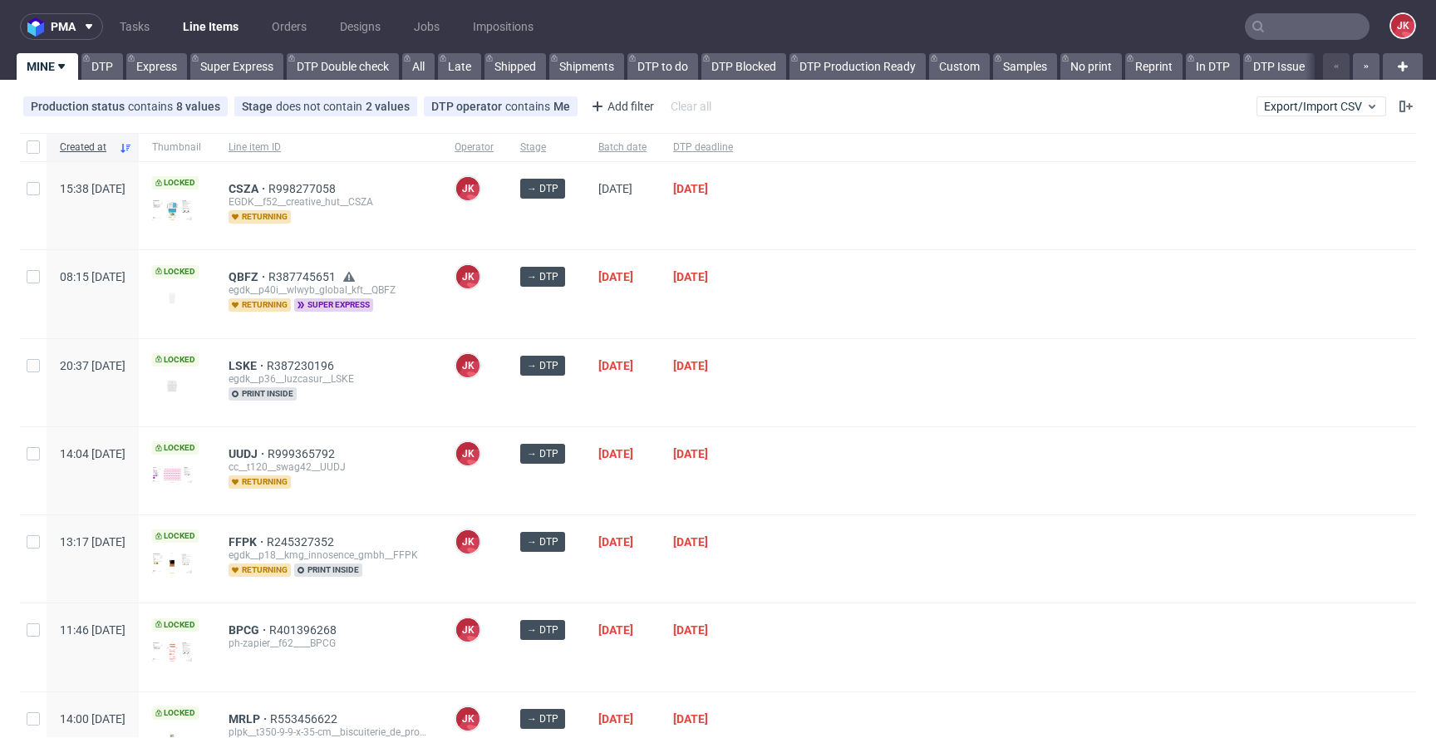 The image size is (1436, 738). What do you see at coordinates (959, 66) in the screenshot?
I see `a: Custom` at bounding box center [959, 66].